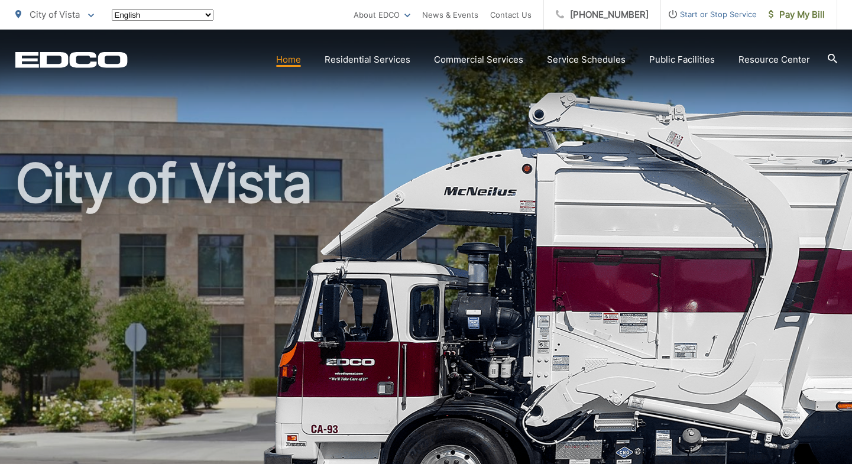  I want to click on a: EDCD logo. Return to the homepage., so click(72, 60).